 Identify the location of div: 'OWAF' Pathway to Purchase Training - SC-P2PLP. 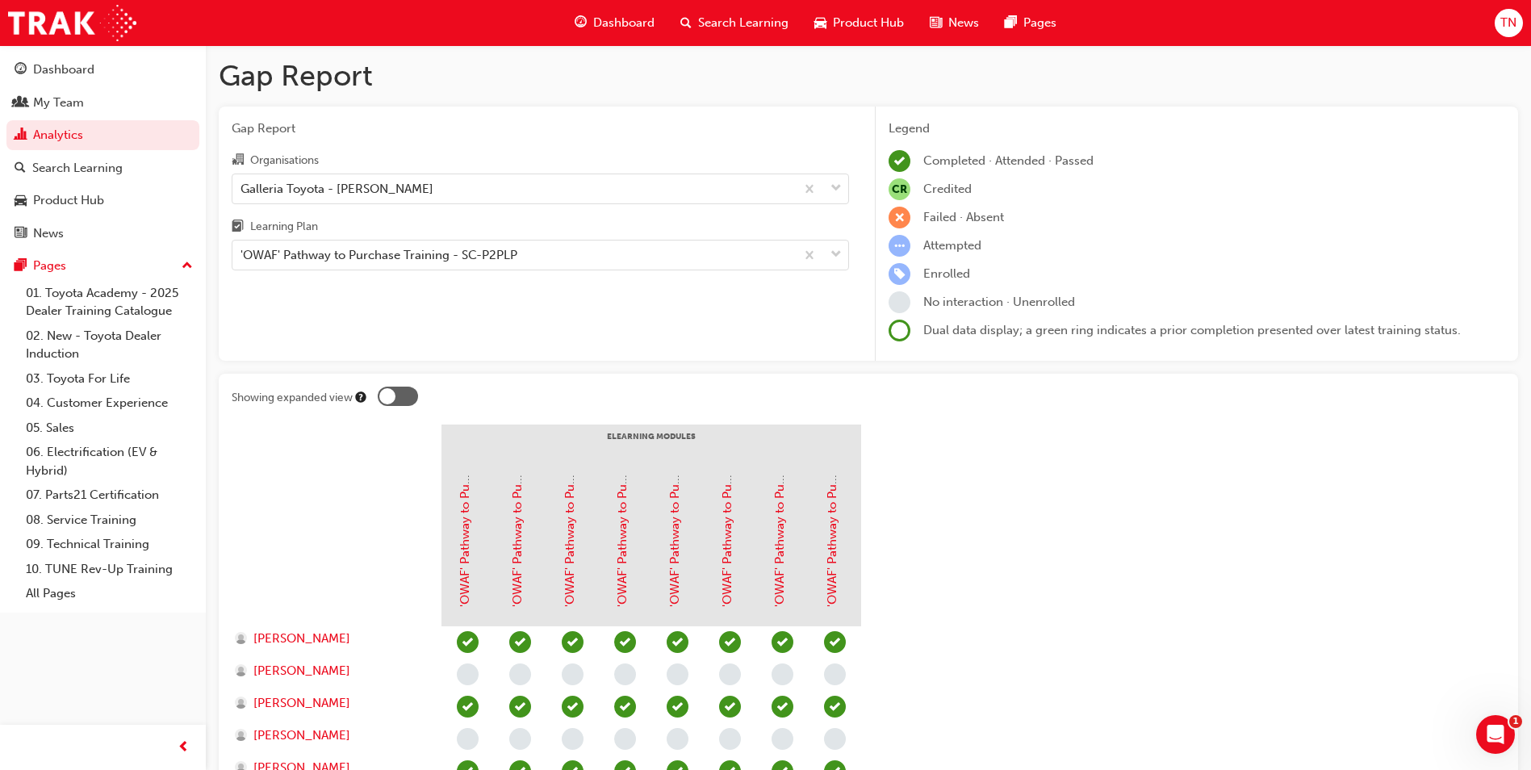
(378, 255).